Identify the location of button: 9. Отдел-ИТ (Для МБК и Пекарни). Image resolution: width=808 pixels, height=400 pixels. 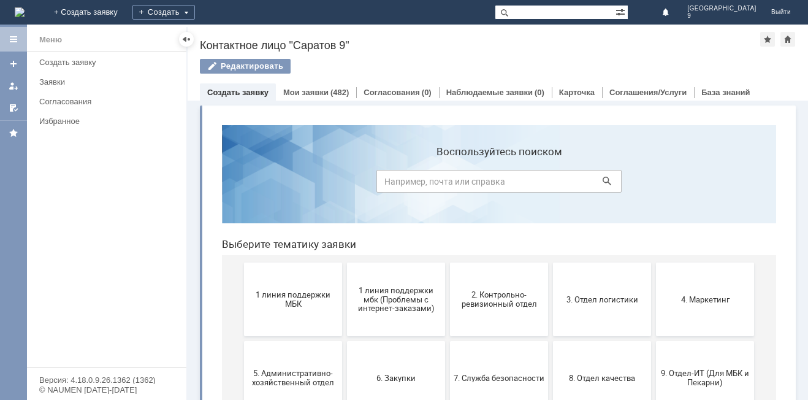
(493, 262).